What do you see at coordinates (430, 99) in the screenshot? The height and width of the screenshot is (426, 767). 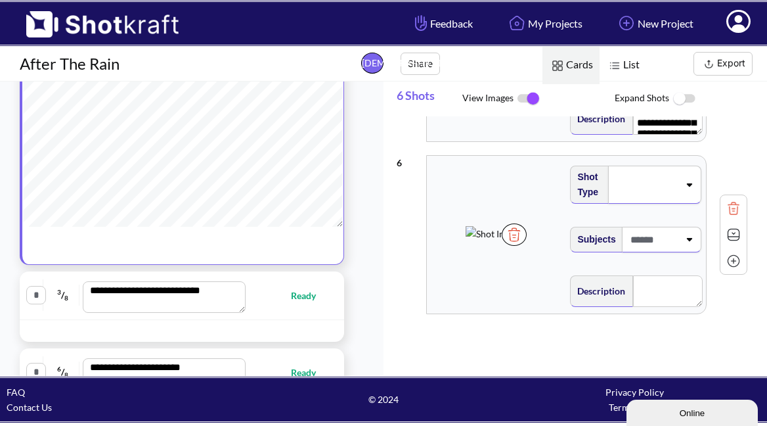 I see `span: 6 Shots` at bounding box center [430, 99].